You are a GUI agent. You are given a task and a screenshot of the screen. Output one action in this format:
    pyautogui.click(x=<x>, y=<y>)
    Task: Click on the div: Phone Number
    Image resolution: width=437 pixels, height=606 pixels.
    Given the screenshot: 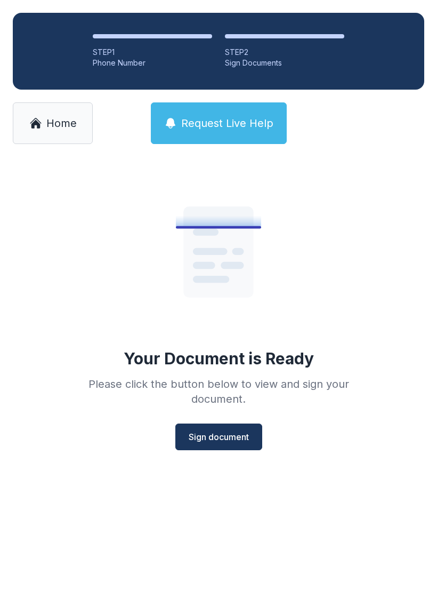 What is the action you would take?
    pyautogui.click(x=152, y=63)
    